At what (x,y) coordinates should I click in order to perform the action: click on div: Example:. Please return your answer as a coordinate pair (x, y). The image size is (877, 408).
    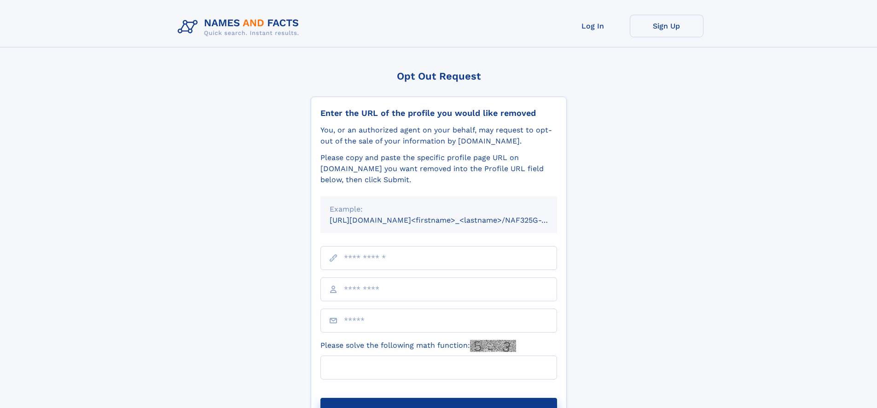
    Looking at the image, I should click on (439, 209).